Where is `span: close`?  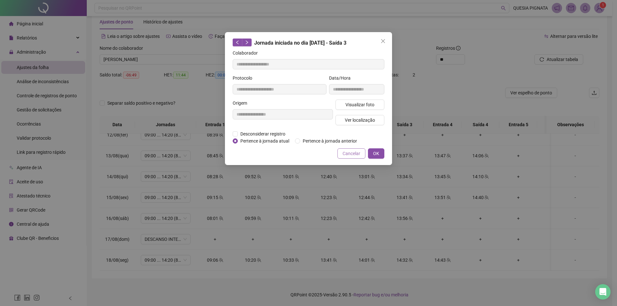
span: close is located at coordinates (383, 41).